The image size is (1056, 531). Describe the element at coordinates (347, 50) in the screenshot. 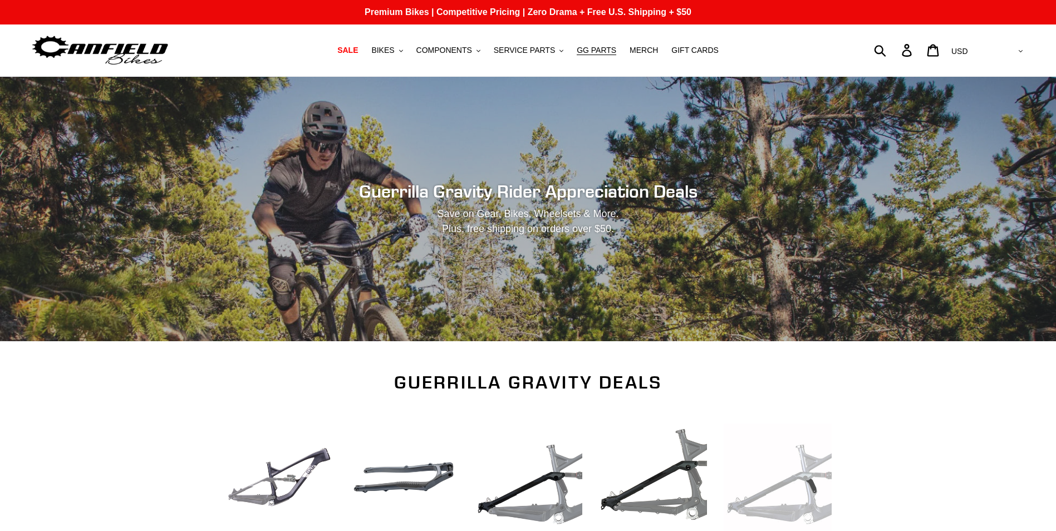

I see `span: SALE` at that location.